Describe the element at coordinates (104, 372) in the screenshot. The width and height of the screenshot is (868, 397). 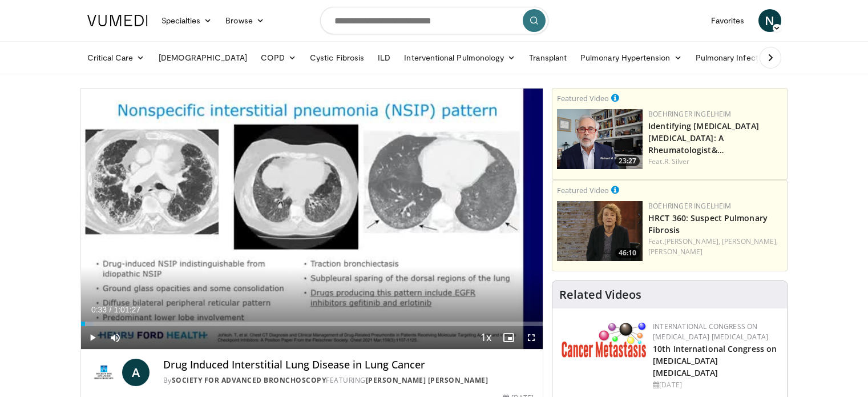
I see `img: Society for Advanced Bronchoscopy` at that location.